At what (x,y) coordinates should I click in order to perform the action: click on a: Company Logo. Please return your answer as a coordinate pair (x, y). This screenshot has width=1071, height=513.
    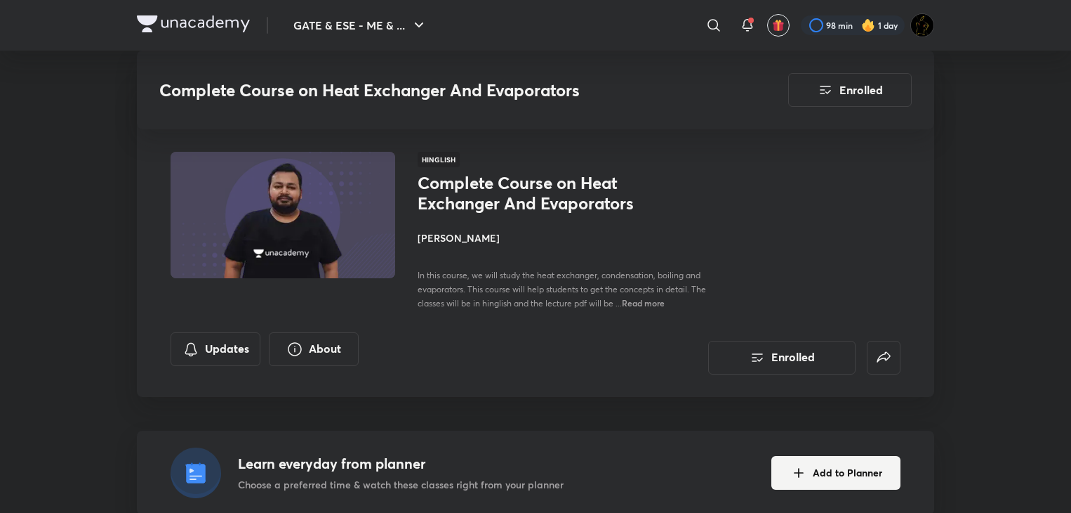
    Looking at the image, I should click on (193, 25).